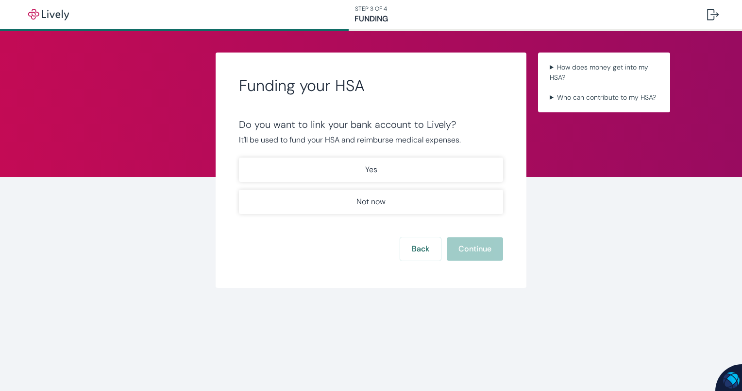 The image size is (742, 391). What do you see at coordinates (371, 202) in the screenshot?
I see `button: Not now` at bounding box center [371, 202].